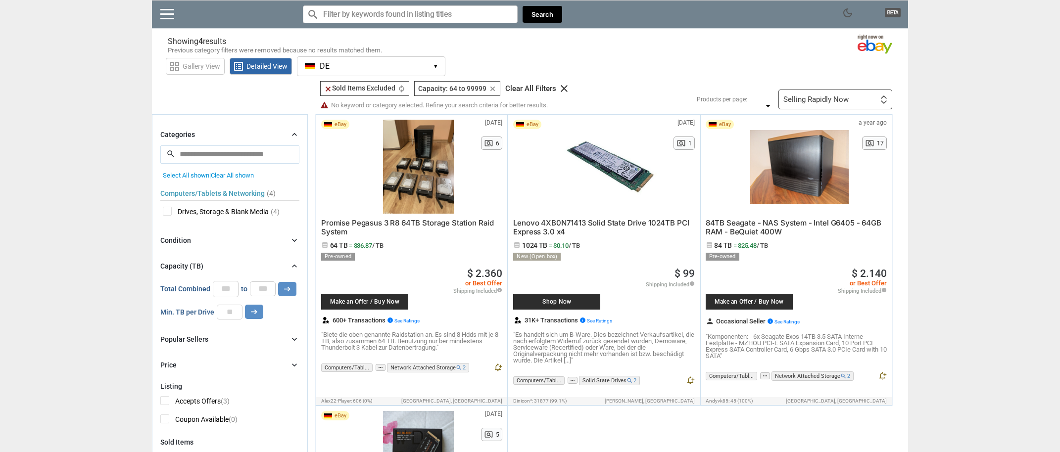  I want to click on span: 1024 TB, so click(535, 245).